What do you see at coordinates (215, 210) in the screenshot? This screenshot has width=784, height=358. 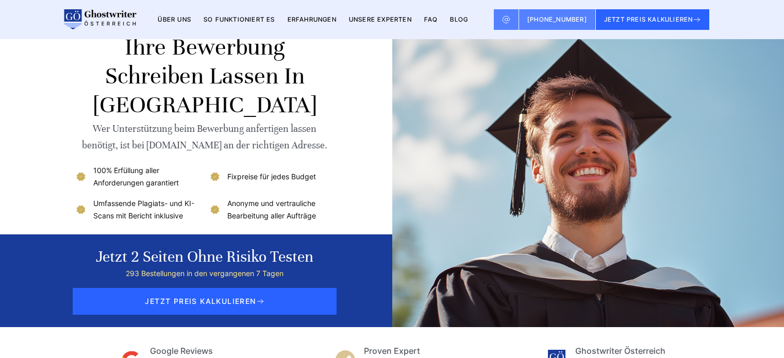 I see `img: Anonyme und vertrauliche Bearbeitung aller Aufträge` at bounding box center [215, 210].